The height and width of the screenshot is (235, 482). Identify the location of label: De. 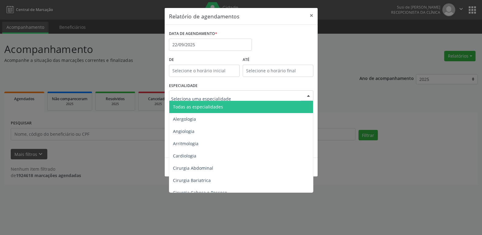
(204, 60).